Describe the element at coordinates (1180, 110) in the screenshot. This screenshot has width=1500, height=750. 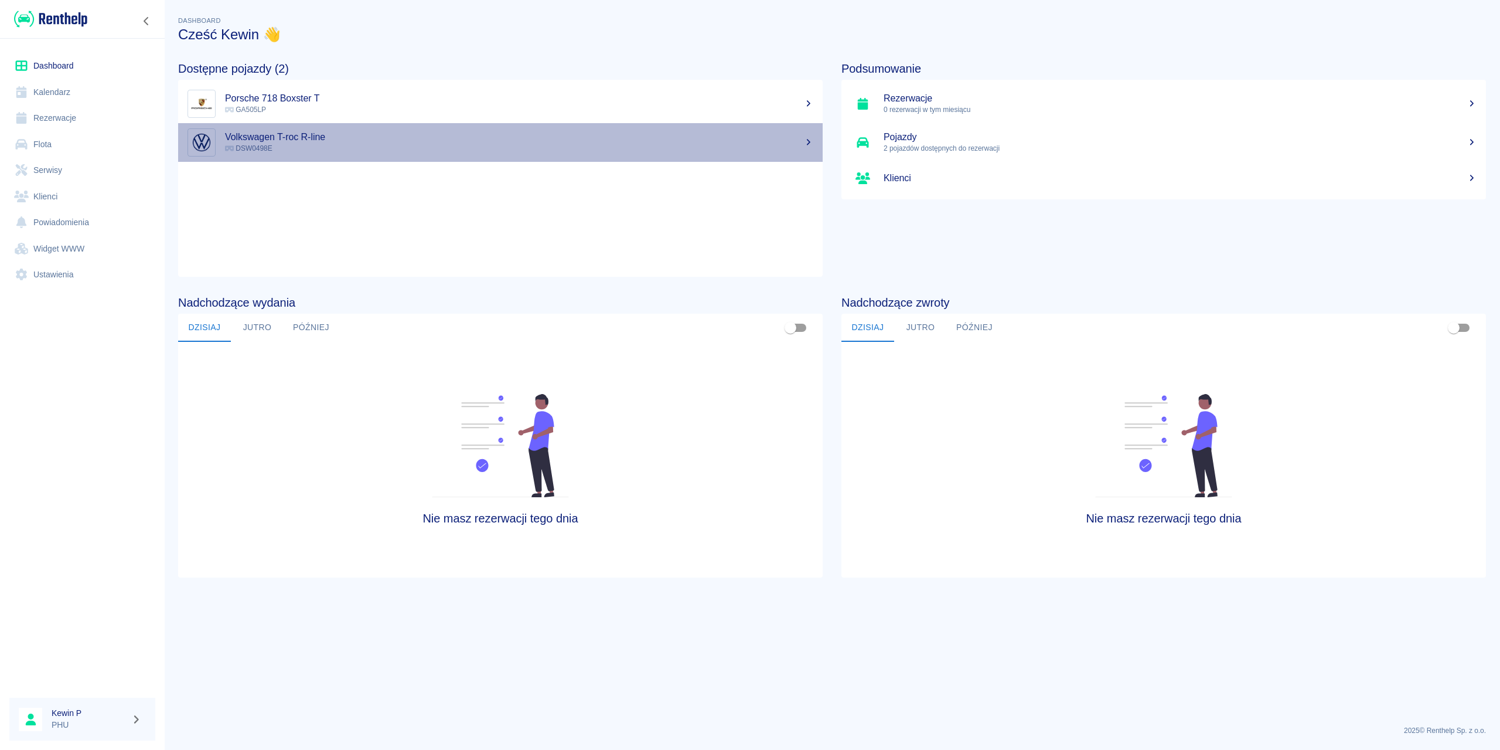
I see `p: 0 rezerwacji w tym miesiącu` at that location.